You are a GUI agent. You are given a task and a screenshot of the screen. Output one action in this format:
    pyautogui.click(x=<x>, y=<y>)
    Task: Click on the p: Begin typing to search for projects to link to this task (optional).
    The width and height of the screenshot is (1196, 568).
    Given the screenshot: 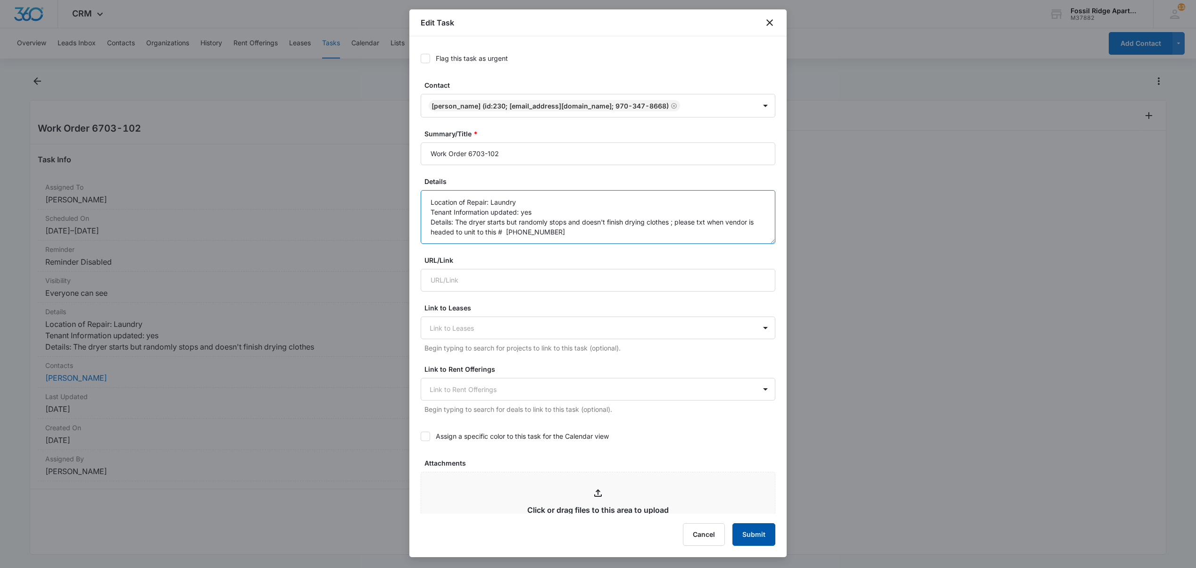 What is the action you would take?
    pyautogui.click(x=600, y=348)
    